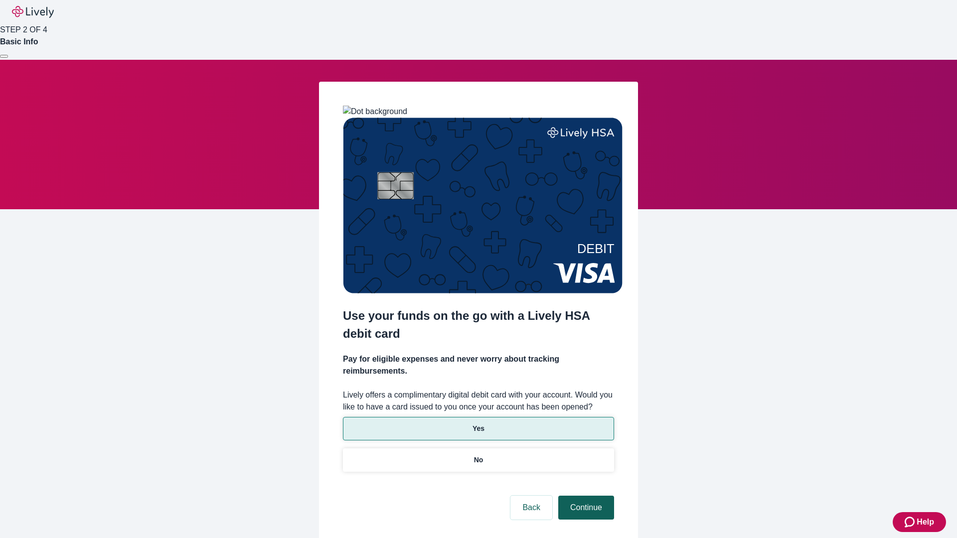 This screenshot has height=538, width=957. Describe the element at coordinates (919, 522) in the screenshot. I see `button: Zendesk support iconHelp` at that location.